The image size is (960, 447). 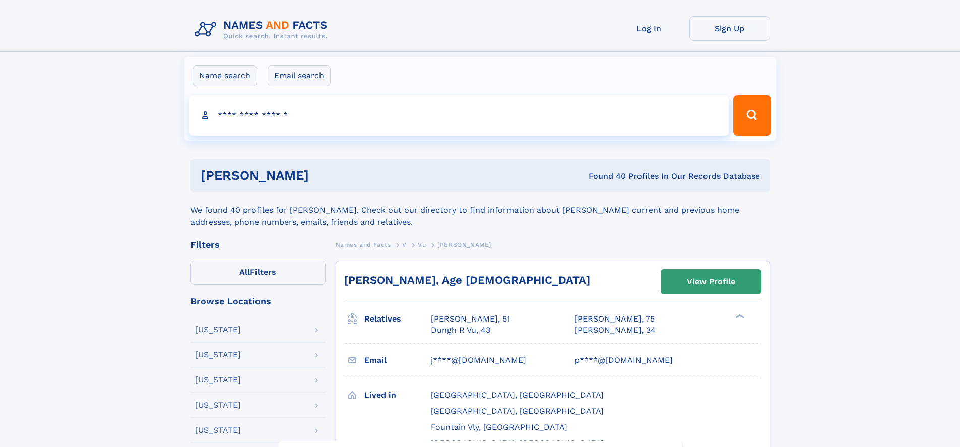 What do you see at coordinates (422, 244) in the screenshot?
I see `a: Vu` at bounding box center [422, 244].